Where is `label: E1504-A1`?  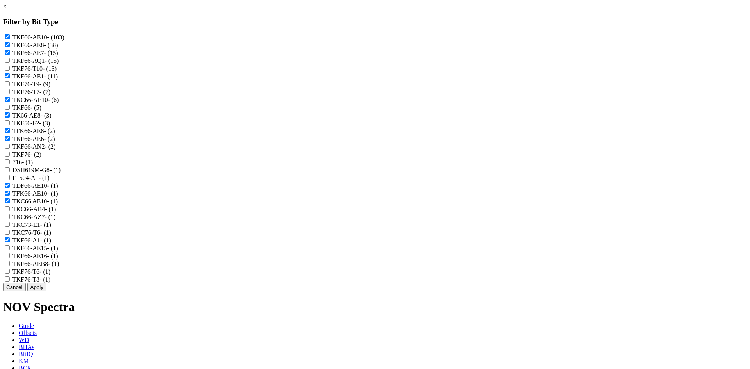 label: E1504-A1 is located at coordinates (31, 178).